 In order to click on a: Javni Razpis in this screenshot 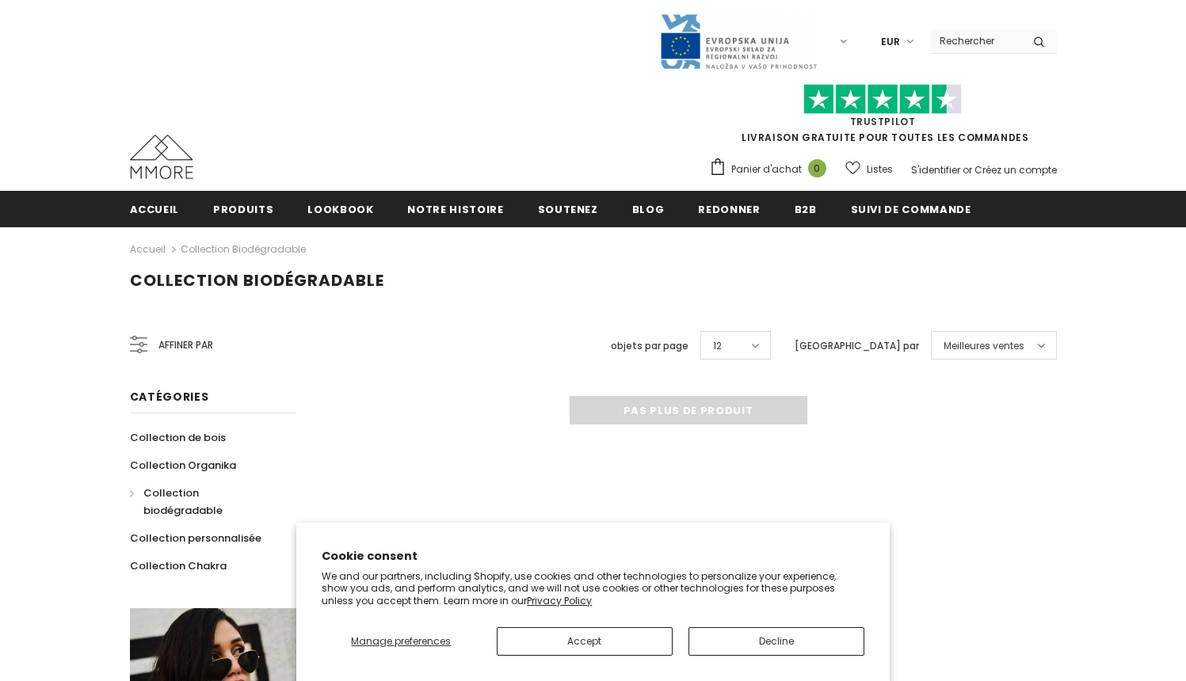, I will do `click(738, 40)`.